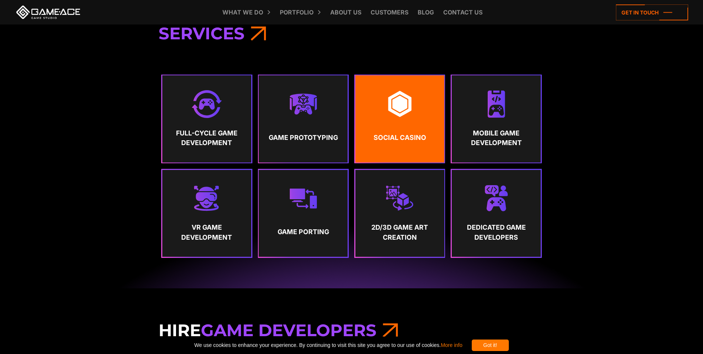 Image resolution: width=703 pixels, height=354 pixels. What do you see at coordinates (400, 119) in the screenshot?
I see `a: Social Casino` at bounding box center [400, 119].